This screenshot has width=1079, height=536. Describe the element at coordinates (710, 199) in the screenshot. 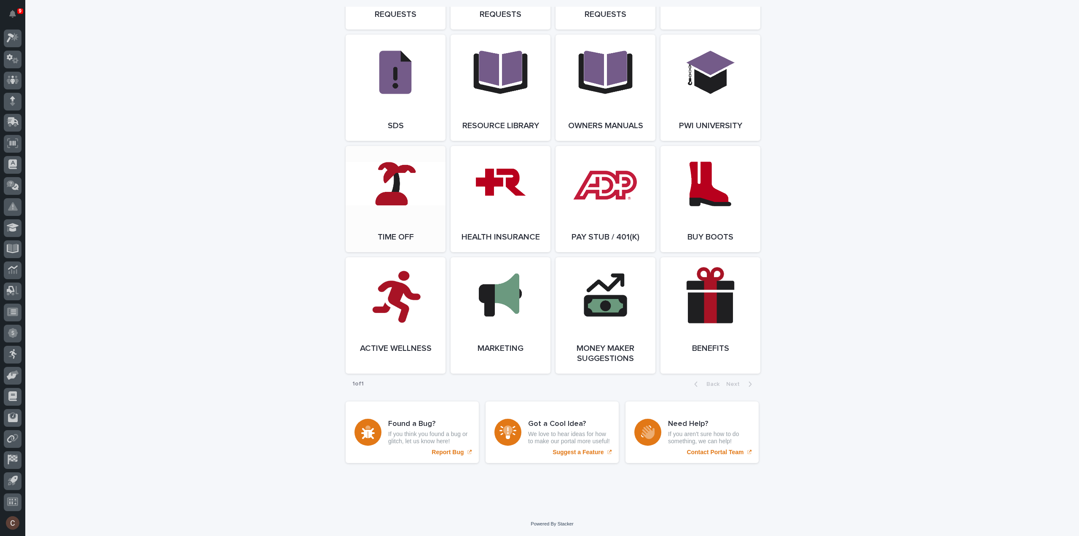

I see `a: Buy Boots` at that location.